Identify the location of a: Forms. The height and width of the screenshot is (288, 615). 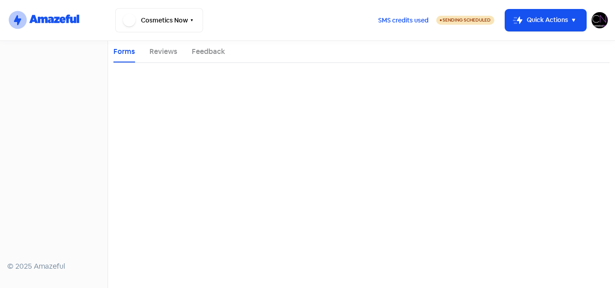
(124, 52).